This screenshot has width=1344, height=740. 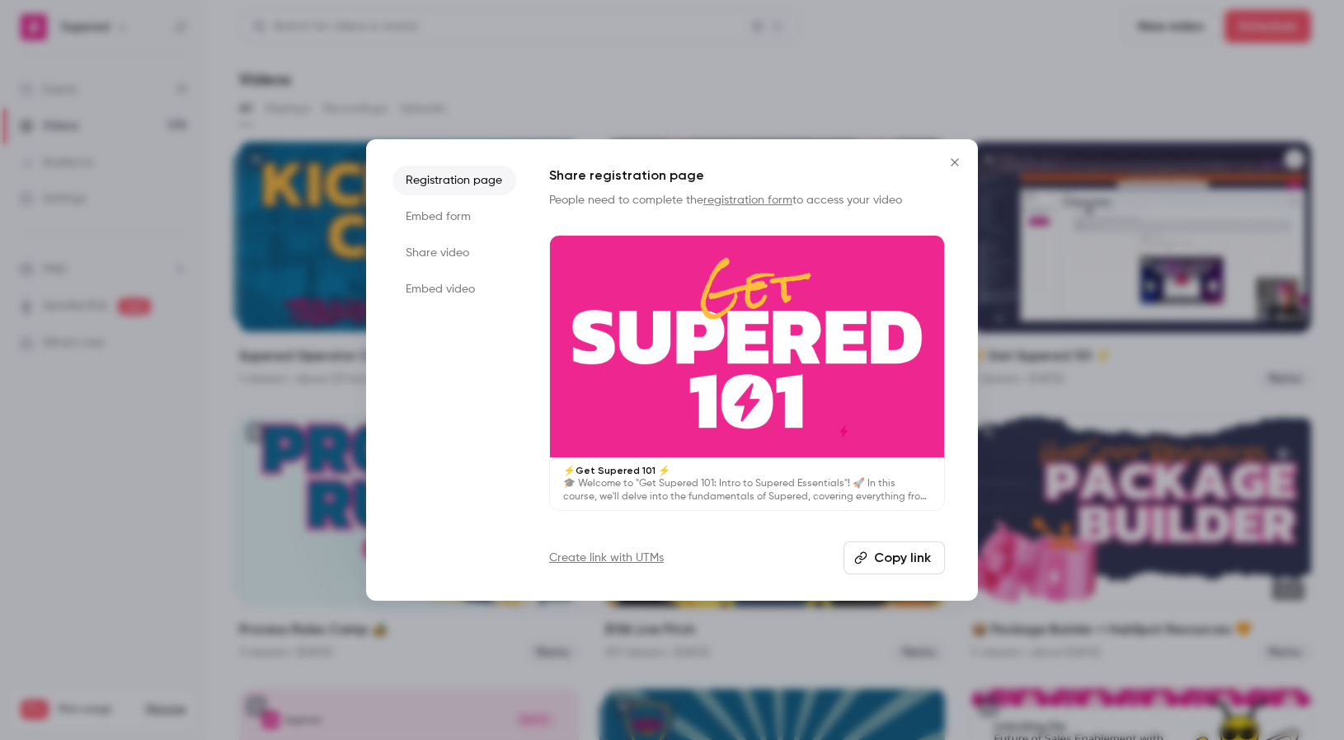 I want to click on p: 🎓 Welcome to "Get Supered 101: Intro to Supered Essentials"! 🚀 In this course, we'll delve into t..., so click(x=747, y=491).